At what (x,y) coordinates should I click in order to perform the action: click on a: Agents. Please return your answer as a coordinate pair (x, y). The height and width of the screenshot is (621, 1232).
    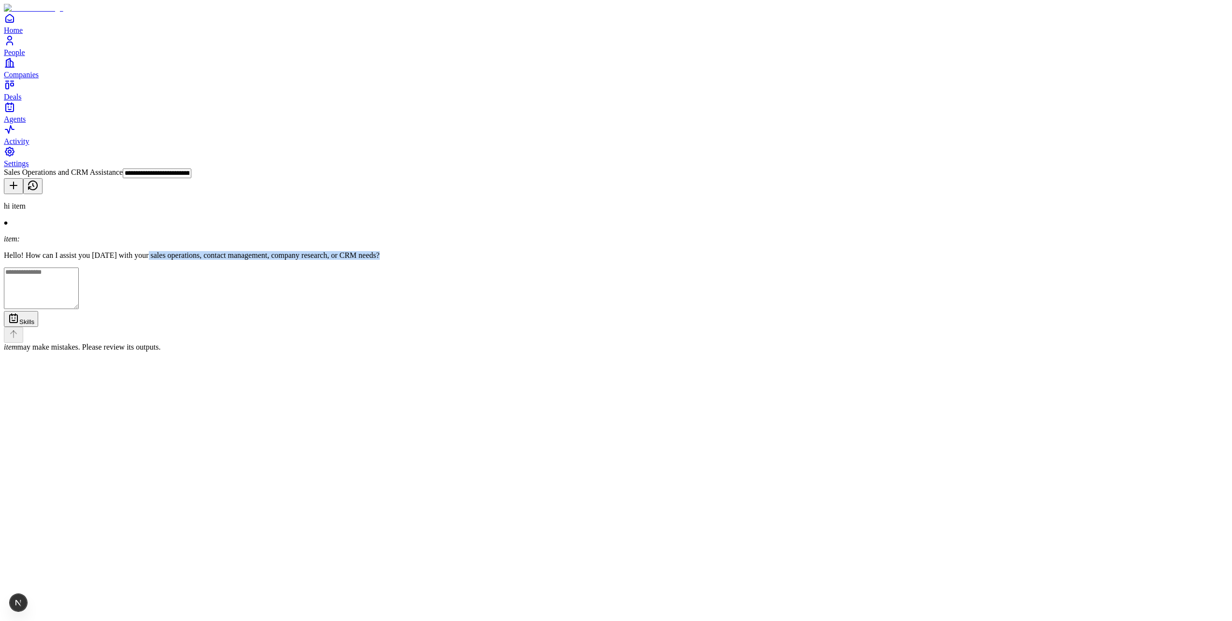
    Looking at the image, I should click on (616, 112).